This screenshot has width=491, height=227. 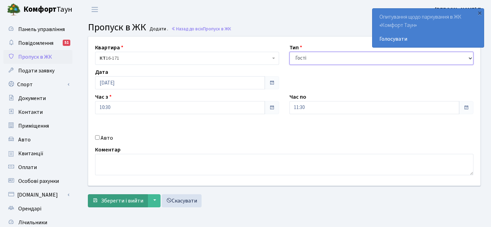 What do you see at coordinates (103, 97) in the screenshot?
I see `label: Час з` at bounding box center [103, 97].